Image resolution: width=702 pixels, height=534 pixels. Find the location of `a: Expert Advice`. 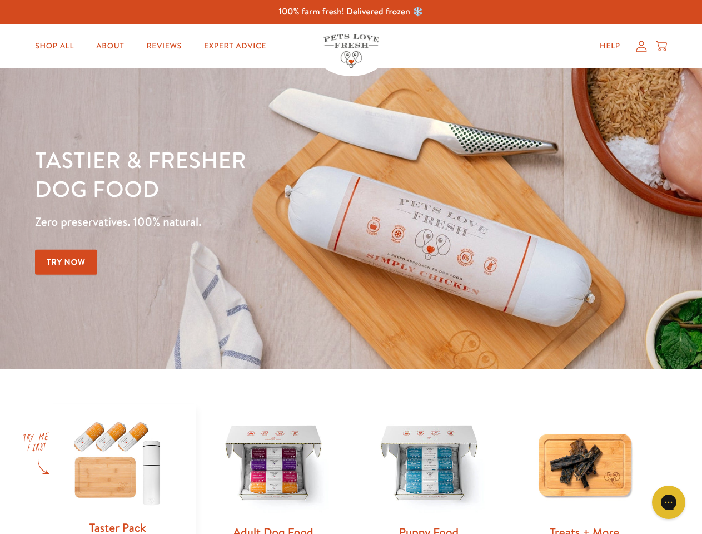

a: Expert Advice is located at coordinates (235, 46).